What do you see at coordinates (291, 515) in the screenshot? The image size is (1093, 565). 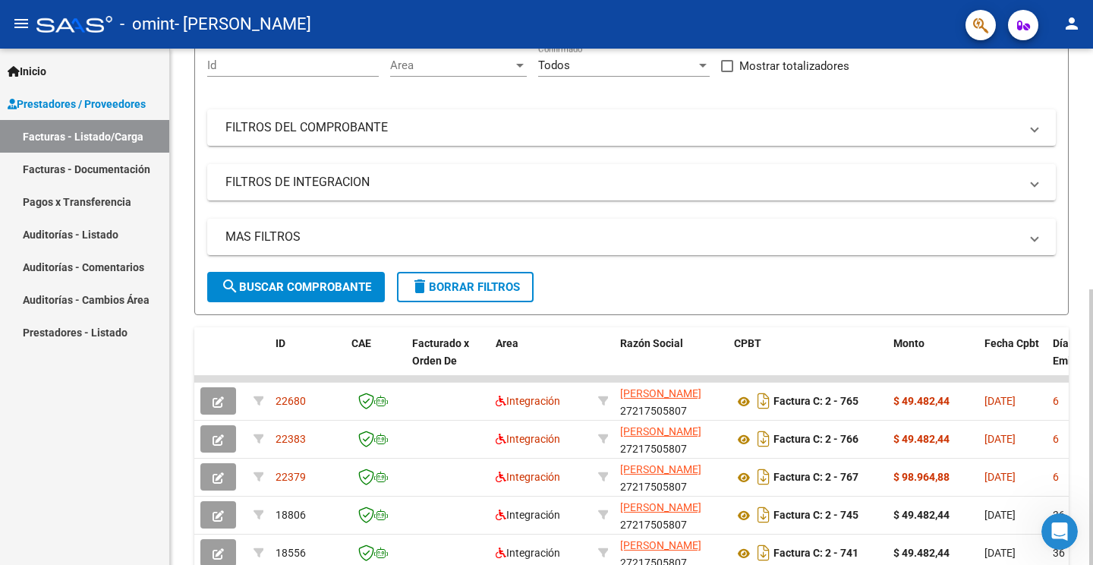 I see `span: 18806` at bounding box center [291, 515].